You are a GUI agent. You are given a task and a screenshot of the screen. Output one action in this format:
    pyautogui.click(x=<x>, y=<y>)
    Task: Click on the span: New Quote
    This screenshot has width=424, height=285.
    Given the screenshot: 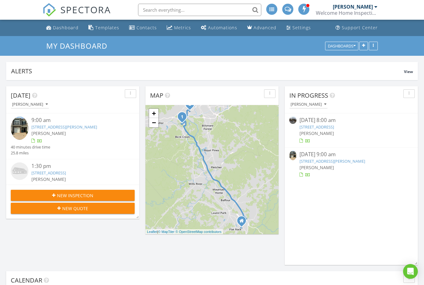 What is the action you would take?
    pyautogui.click(x=75, y=208)
    